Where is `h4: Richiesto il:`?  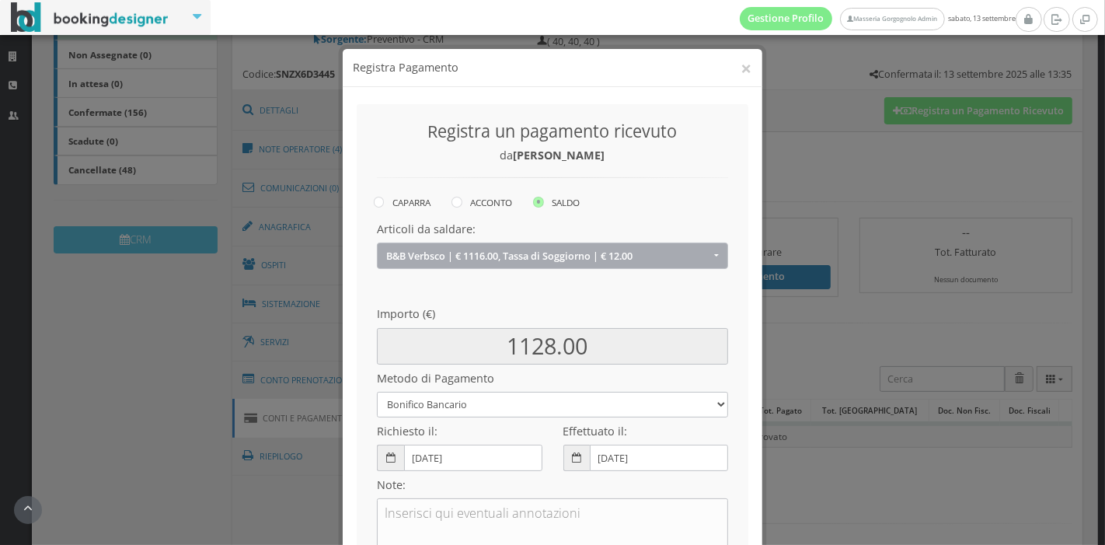
h4: Richiesto il: is located at coordinates (459, 430).